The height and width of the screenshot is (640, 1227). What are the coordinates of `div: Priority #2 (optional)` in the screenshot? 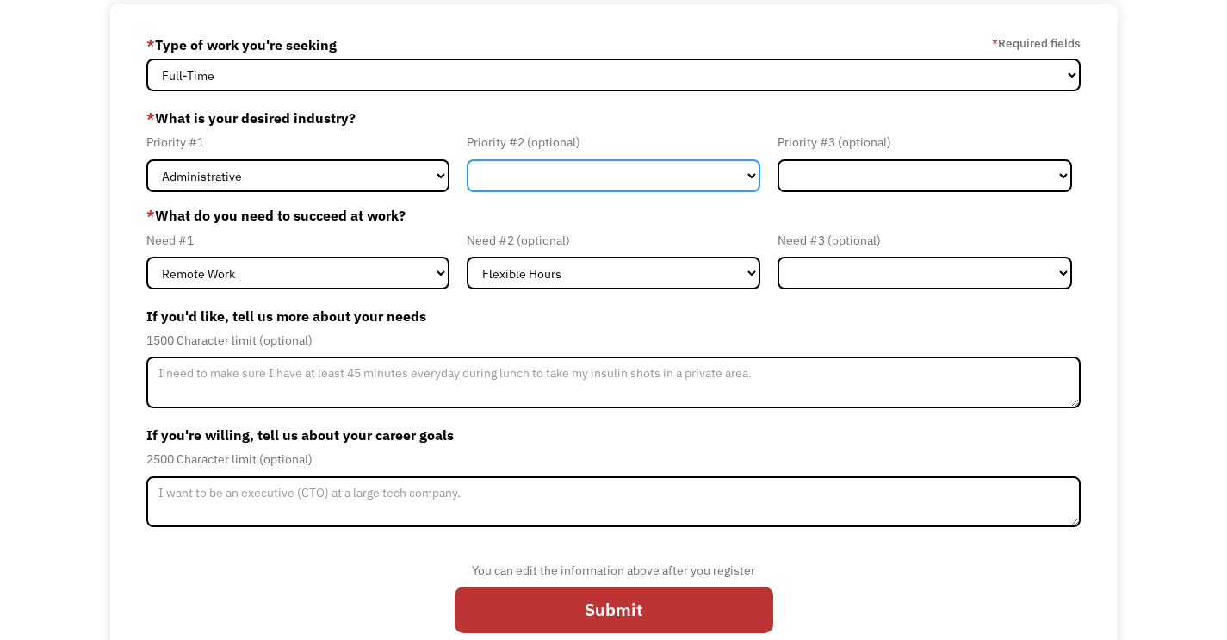 It's located at (613, 142).